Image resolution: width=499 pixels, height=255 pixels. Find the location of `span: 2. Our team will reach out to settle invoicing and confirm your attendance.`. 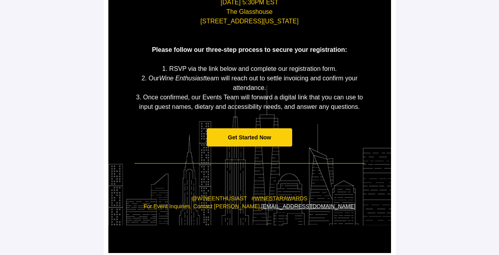

span: 2. Our team will reach out to settle invoicing and confirm your attendance. is located at coordinates (249, 83).